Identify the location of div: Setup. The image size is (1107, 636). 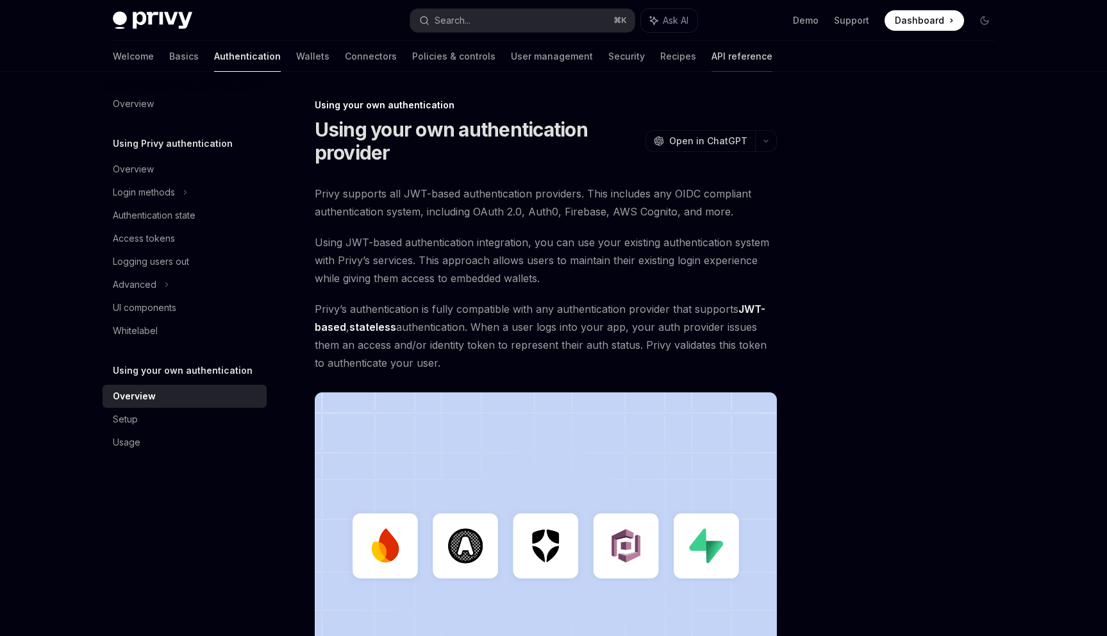
(125, 419).